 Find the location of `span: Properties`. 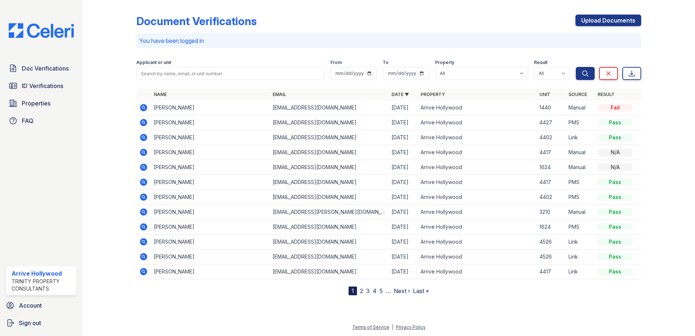

span: Properties is located at coordinates (36, 103).